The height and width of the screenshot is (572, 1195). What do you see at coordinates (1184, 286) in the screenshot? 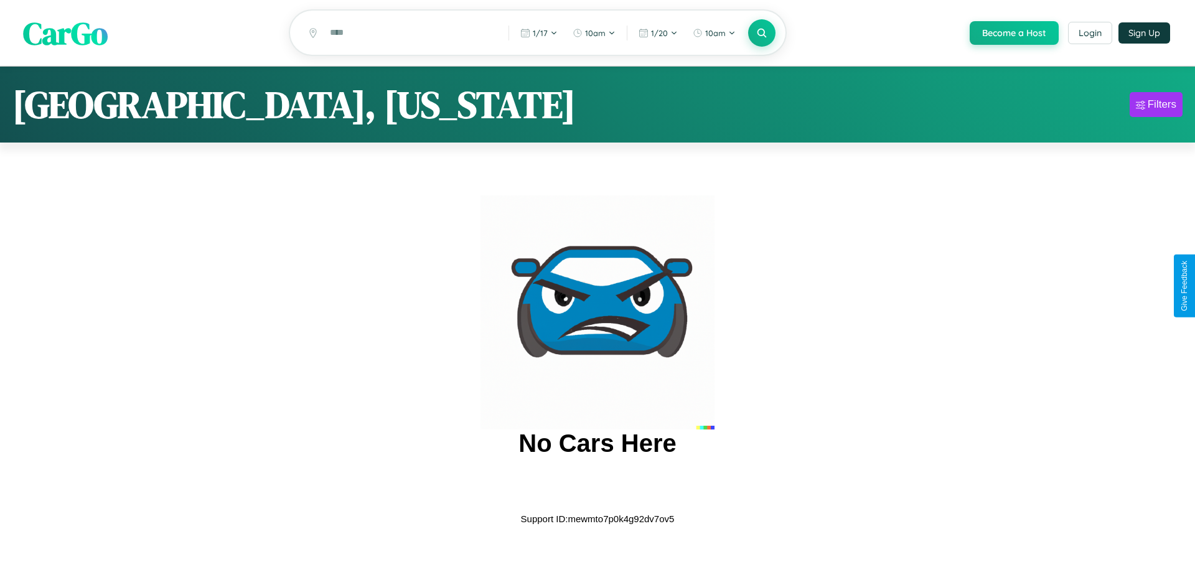
I see `div: Give Feedback` at bounding box center [1184, 286].